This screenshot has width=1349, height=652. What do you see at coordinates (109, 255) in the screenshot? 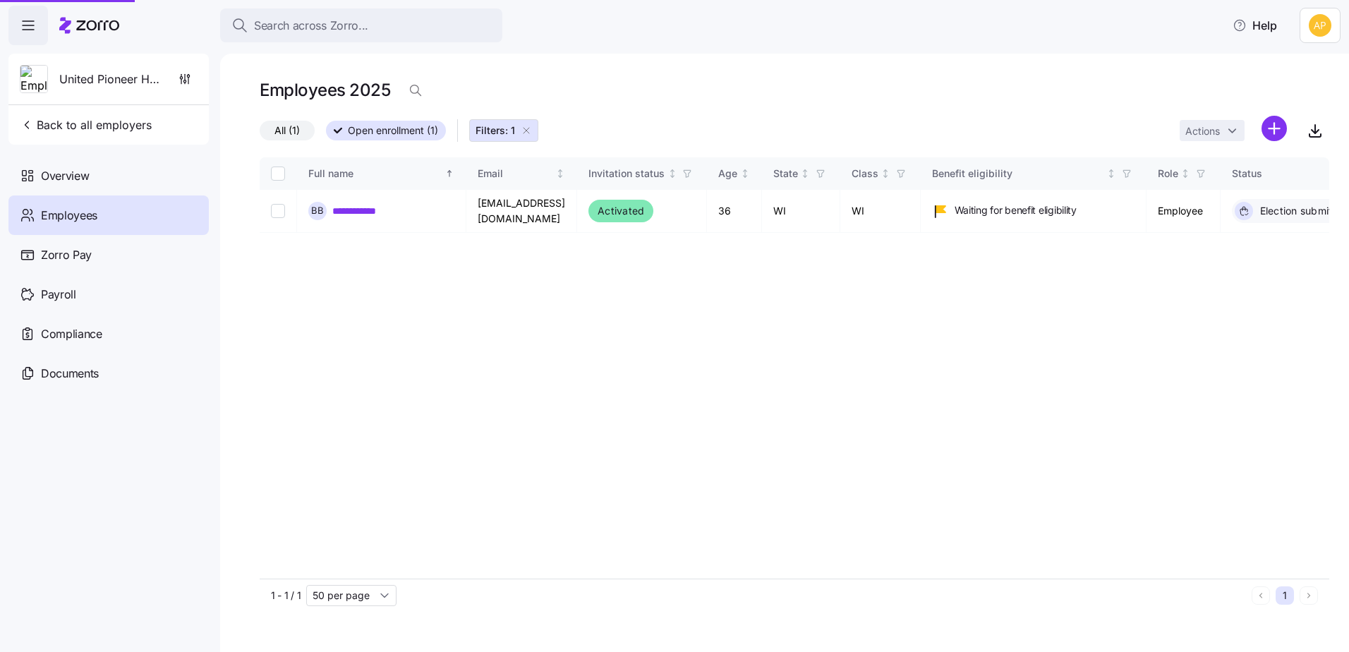
I see `a: Zorro Pay` at bounding box center [109, 255].